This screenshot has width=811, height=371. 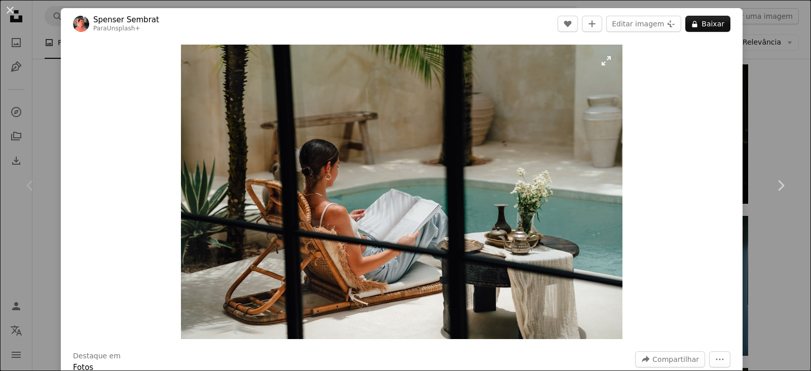 I want to click on button: Mais ações, so click(x=720, y=360).